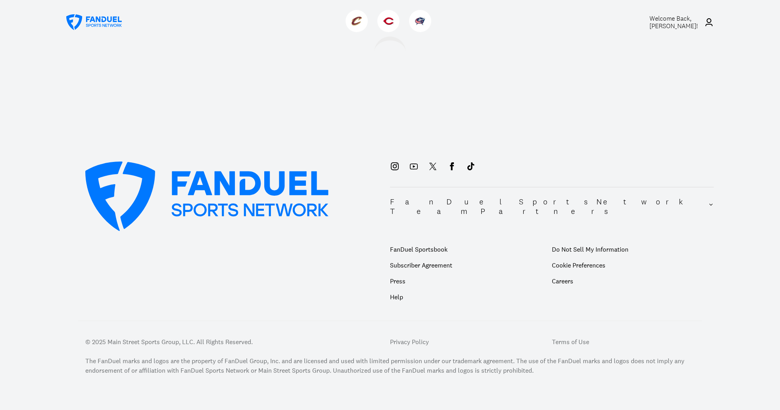  Describe the element at coordinates (471, 249) in the screenshot. I see `p: FanDuel Sportsbook` at that location.